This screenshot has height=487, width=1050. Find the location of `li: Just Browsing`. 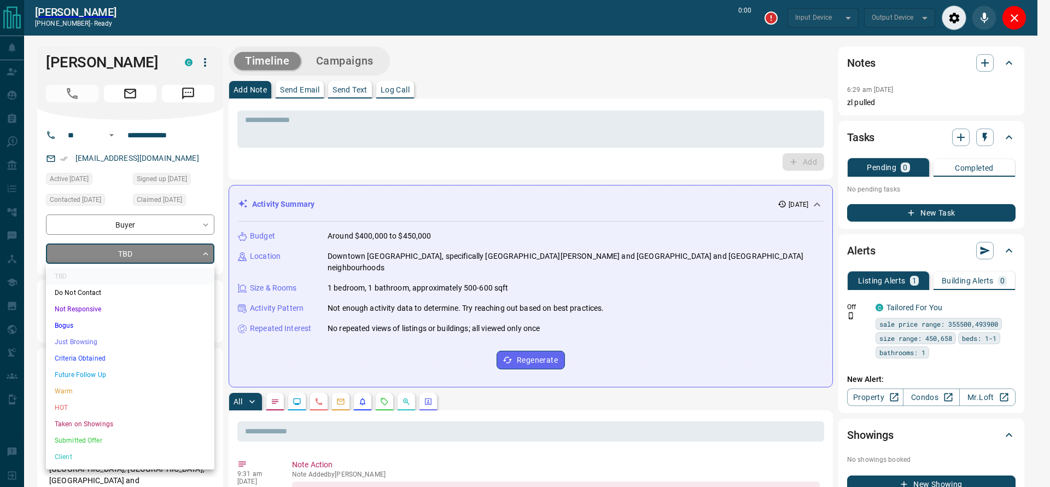

li: Just Browsing is located at coordinates (130, 342).